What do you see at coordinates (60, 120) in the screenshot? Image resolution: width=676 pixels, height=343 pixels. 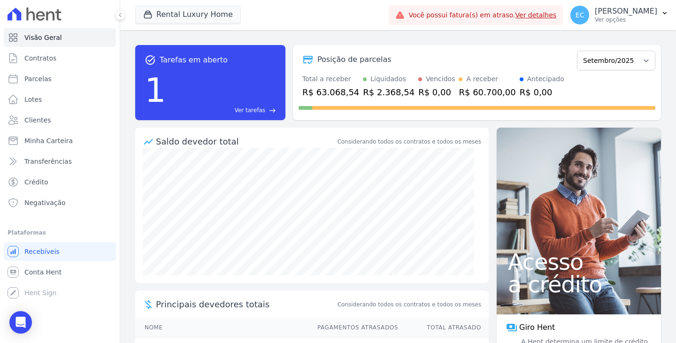 I see `a: Clientes` at bounding box center [60, 120].